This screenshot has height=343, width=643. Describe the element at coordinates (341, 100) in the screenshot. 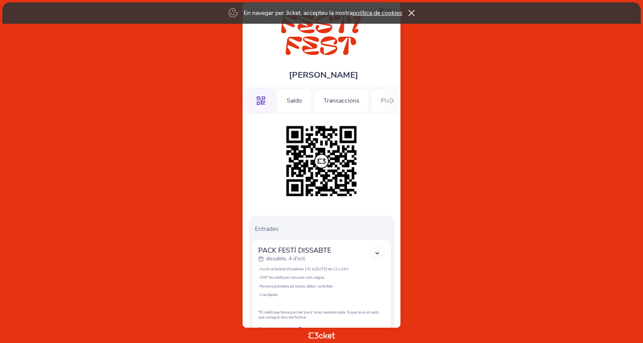

I see `a: Transaccions` at that location.